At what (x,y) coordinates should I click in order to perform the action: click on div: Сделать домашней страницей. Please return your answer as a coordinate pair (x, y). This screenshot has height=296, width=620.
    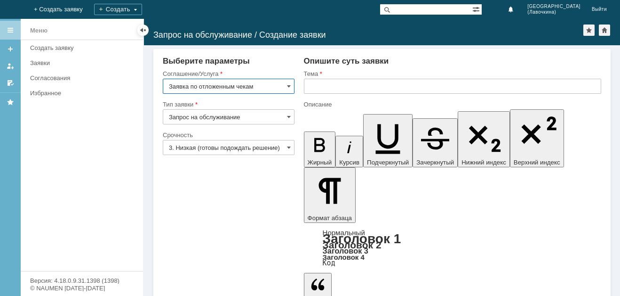
    Looking at the image, I should click on (605, 30).